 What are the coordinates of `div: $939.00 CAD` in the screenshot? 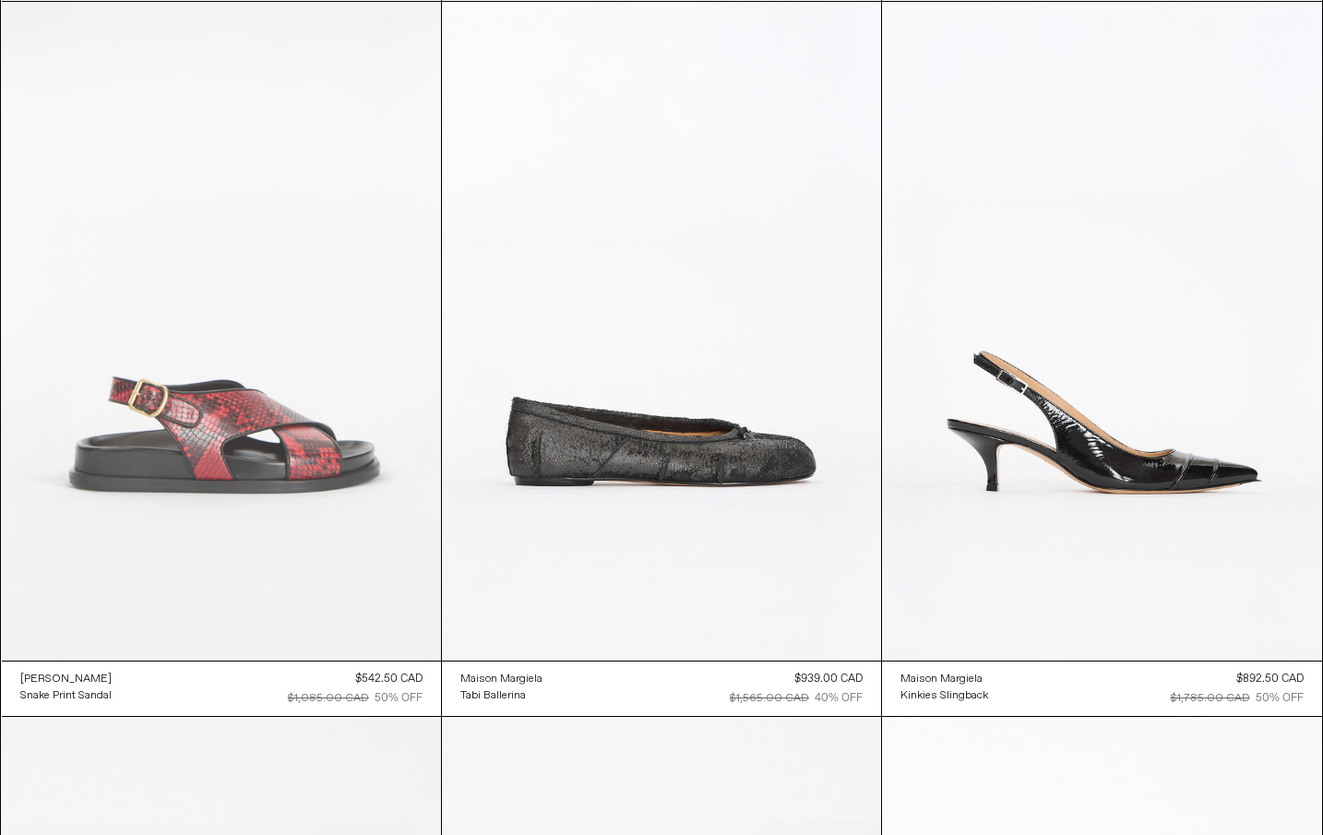 It's located at (828, 679).